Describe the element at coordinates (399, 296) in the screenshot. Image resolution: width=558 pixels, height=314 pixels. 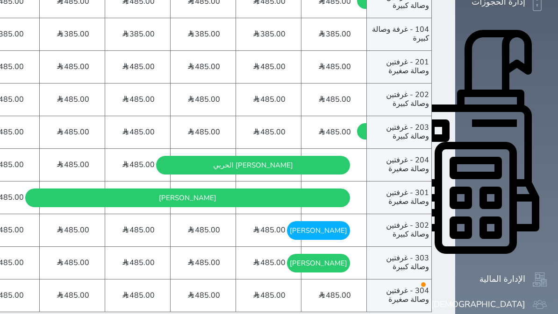
I see `p: 304 - غرفتين وصالة صغيرة` at that location.